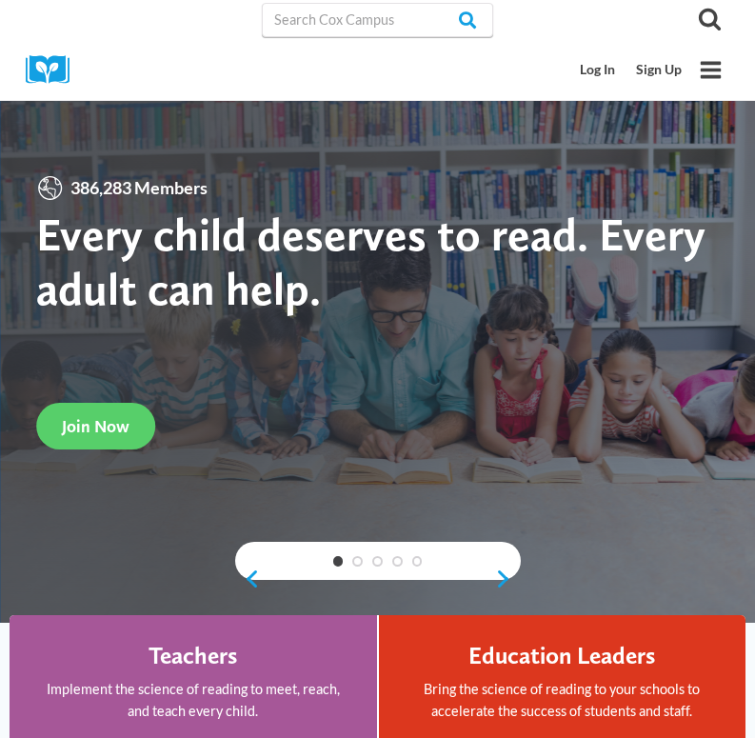 The height and width of the screenshot is (738, 755). Describe the element at coordinates (378, 579) in the screenshot. I see `div: content slider buttons` at that location.